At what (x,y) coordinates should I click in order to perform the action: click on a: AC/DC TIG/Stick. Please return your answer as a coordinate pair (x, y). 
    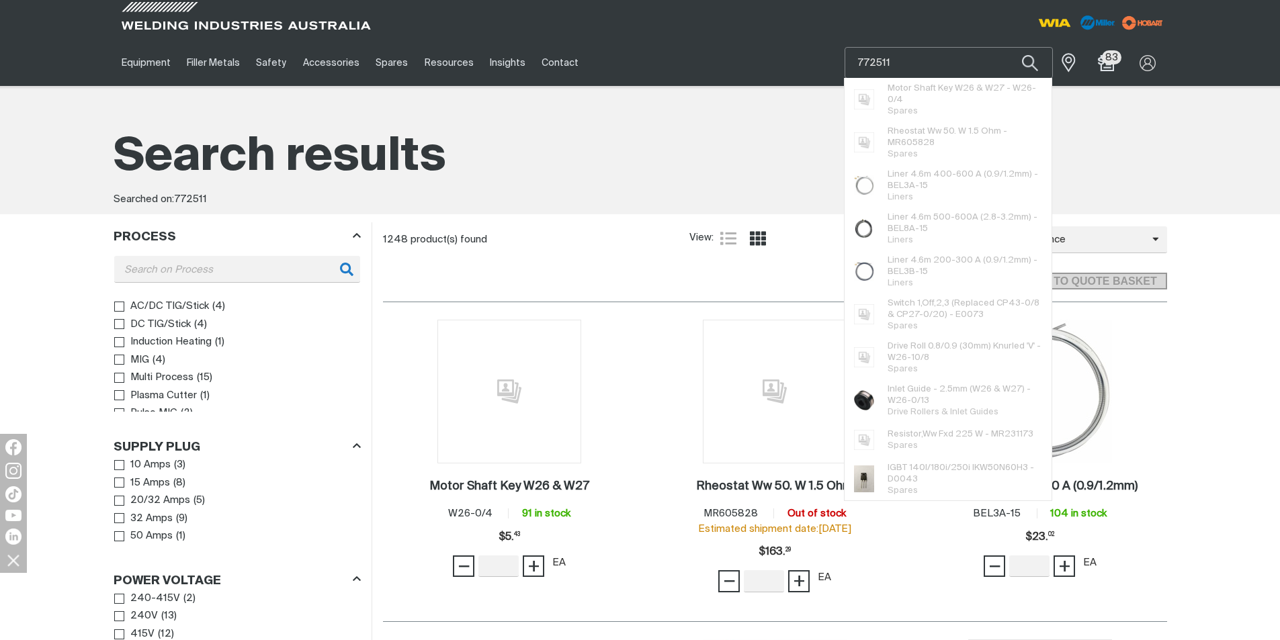
    Looking at the image, I should click on (162, 306).